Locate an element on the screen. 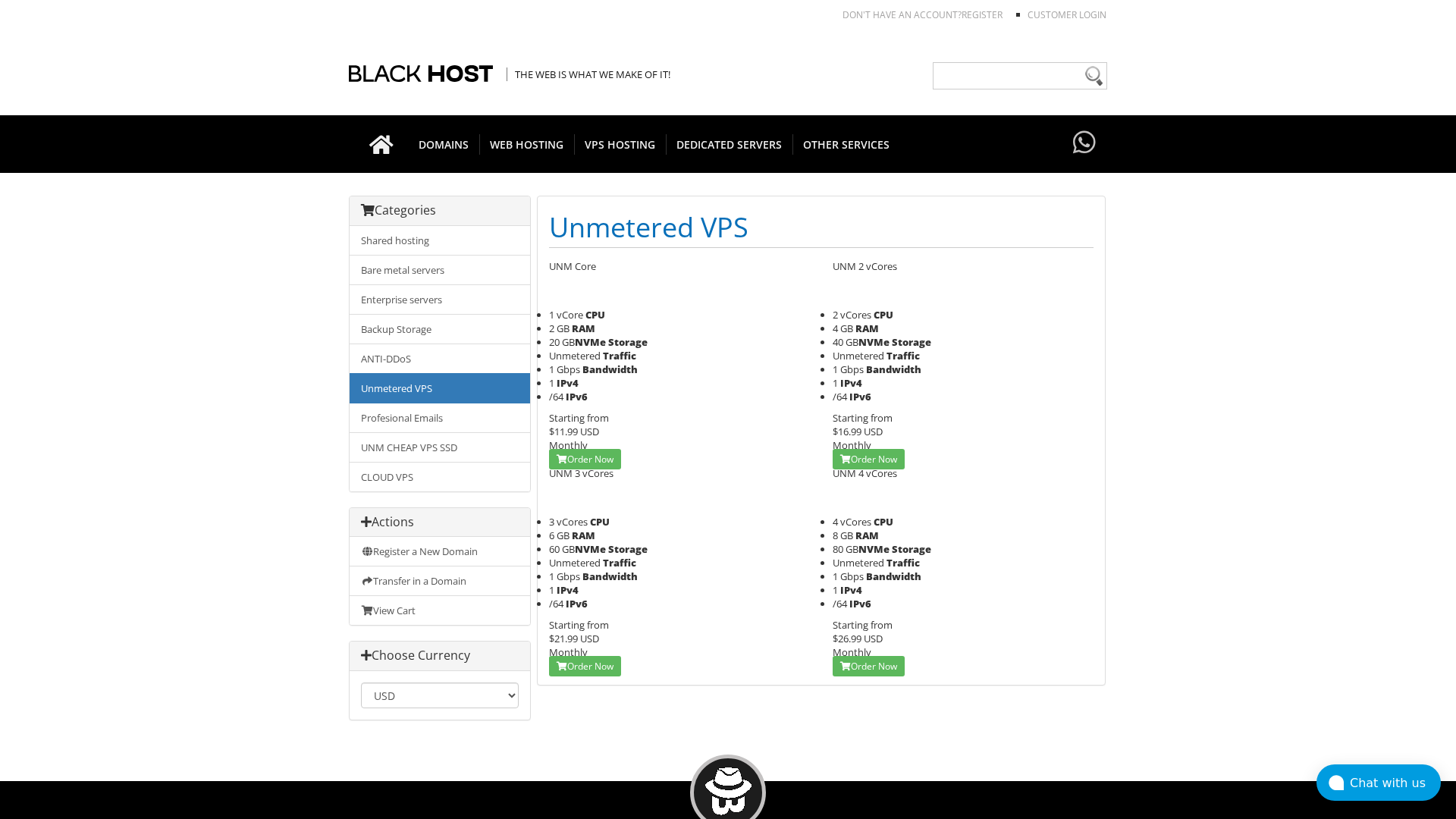 This screenshot has width=1456, height=819. a: VPS HOSTING is located at coordinates (620, 144).